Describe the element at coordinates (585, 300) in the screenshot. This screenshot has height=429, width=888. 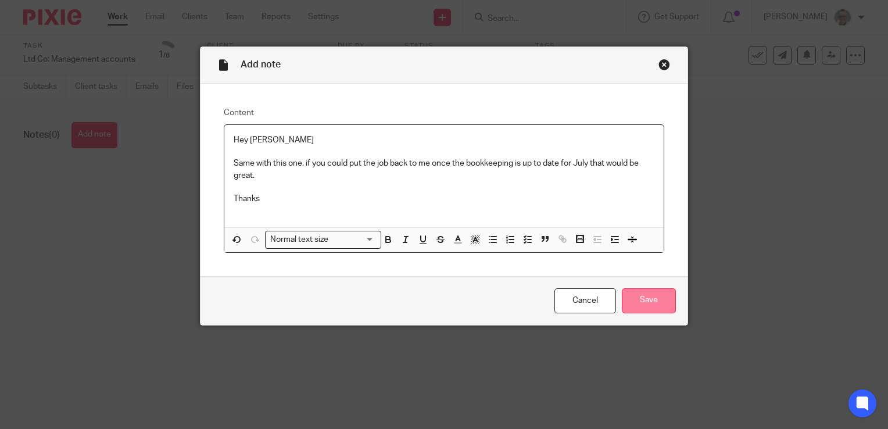
I see `a: Cancel` at that location.